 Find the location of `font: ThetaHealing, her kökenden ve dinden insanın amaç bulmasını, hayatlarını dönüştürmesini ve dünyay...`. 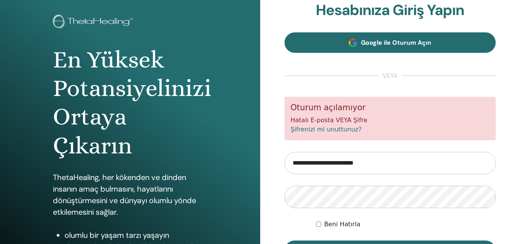

font: ThetaHealing, her kökenden ve dinden insanın amaç bulmasını, hayatlarını dönüştürmesini ve dünyay... is located at coordinates (124, 195).